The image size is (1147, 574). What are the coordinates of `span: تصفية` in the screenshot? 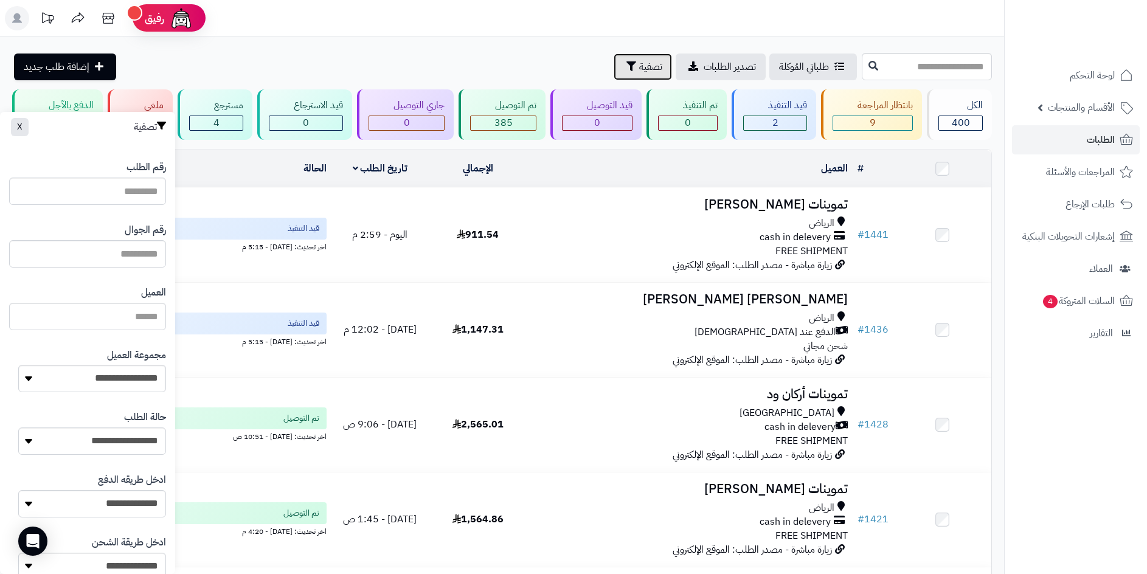 It's located at (650, 67).